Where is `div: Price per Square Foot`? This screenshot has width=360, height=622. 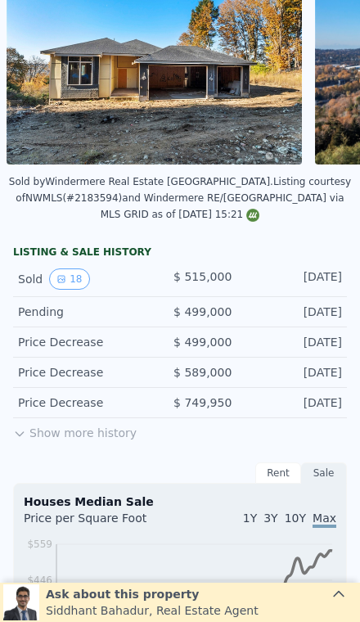
div: Price per Square Foot is located at coordinates (102, 523).